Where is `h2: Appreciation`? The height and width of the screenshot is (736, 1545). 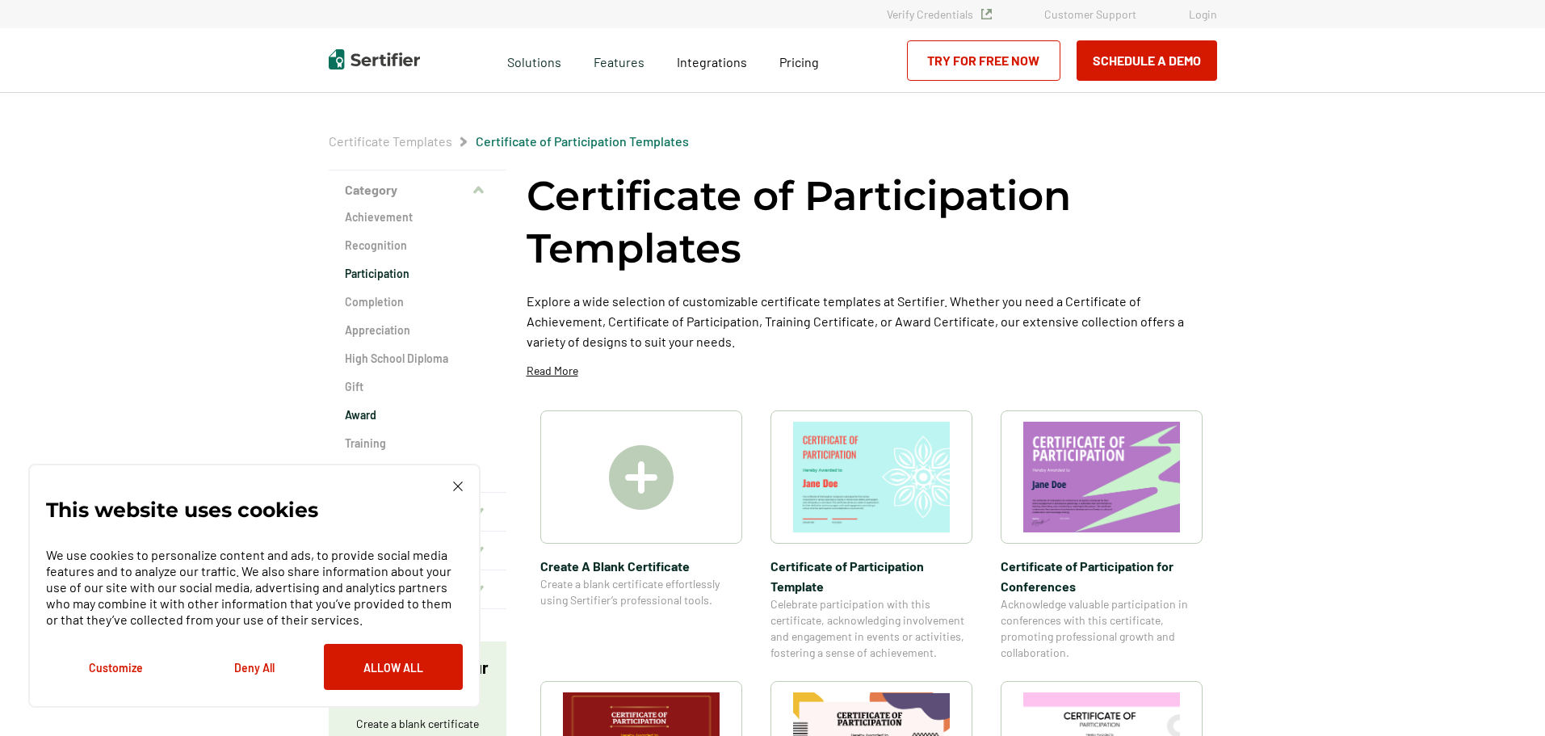
h2: Appreciation is located at coordinates (418, 330).